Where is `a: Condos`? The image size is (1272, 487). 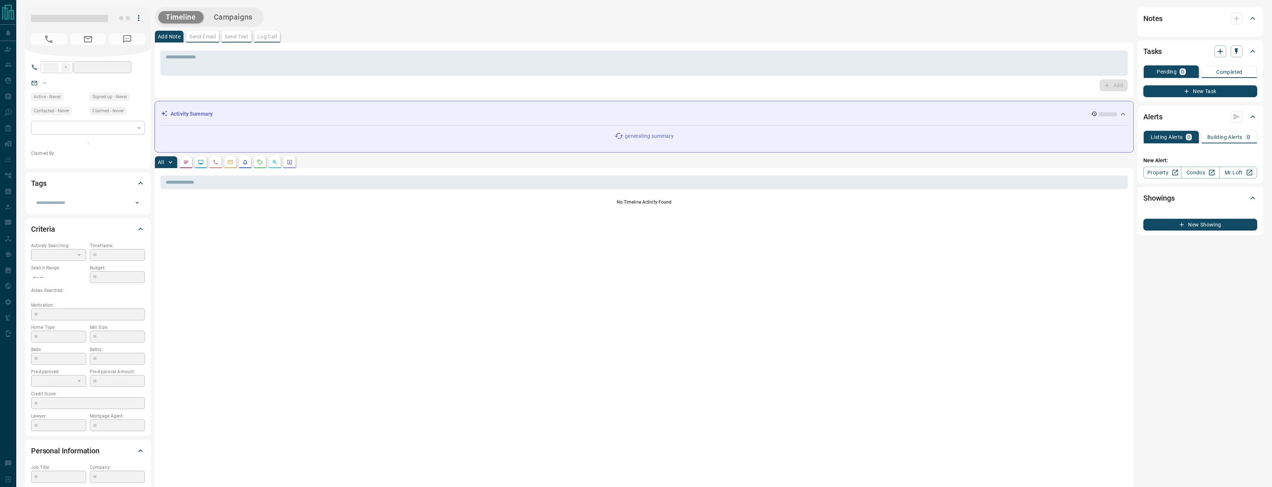
a: Condos is located at coordinates (1200, 173).